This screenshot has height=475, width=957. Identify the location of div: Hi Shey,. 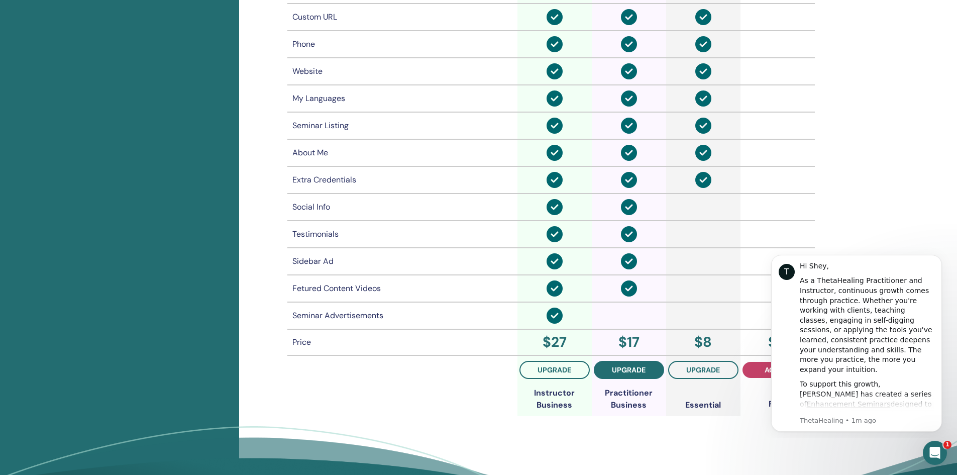
(111, 21).